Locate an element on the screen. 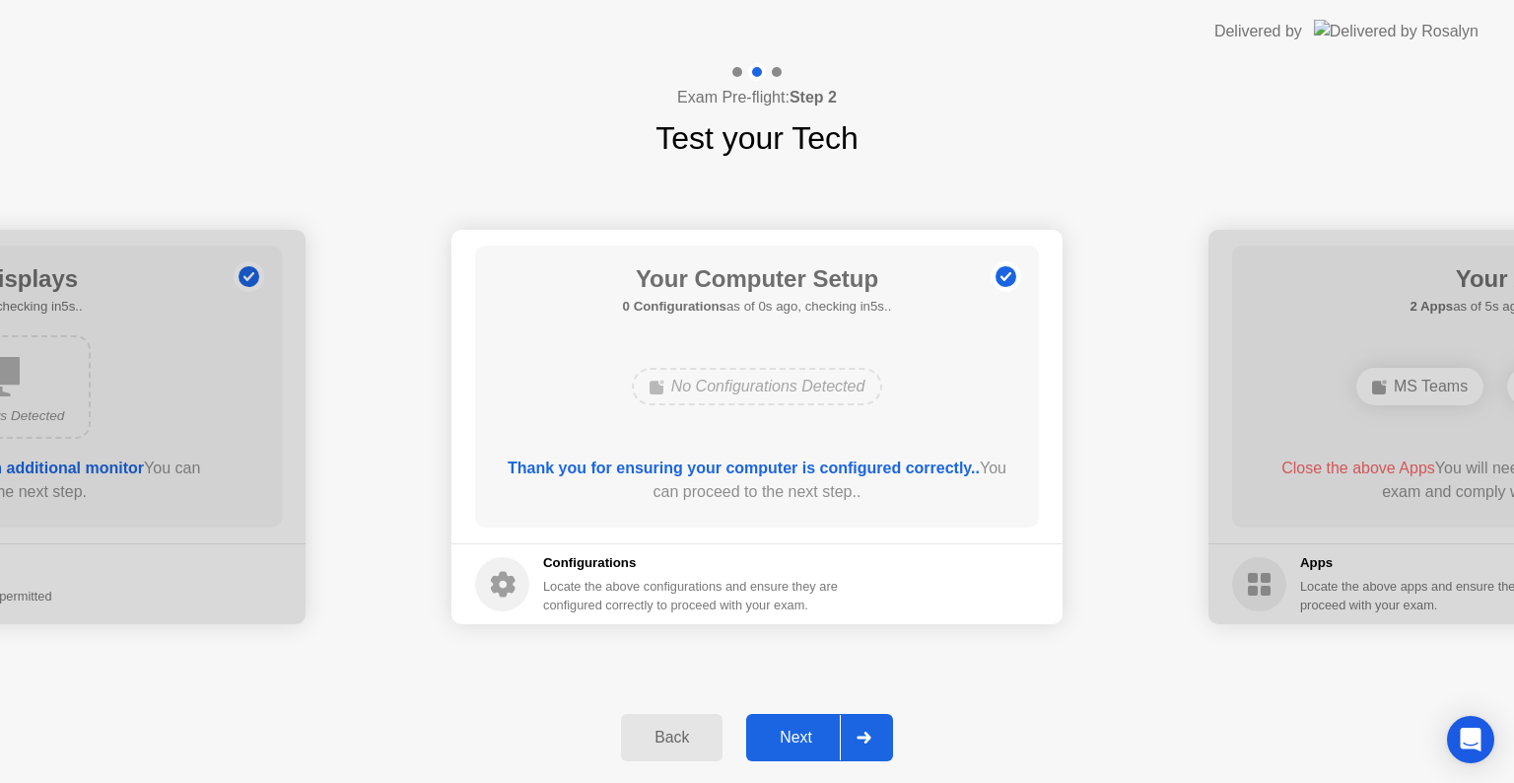  div: Open Intercom Messenger is located at coordinates (1471, 739).